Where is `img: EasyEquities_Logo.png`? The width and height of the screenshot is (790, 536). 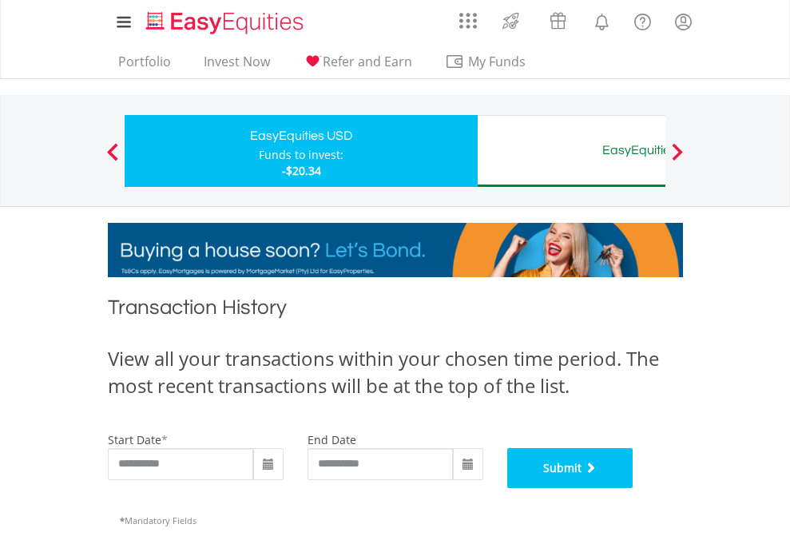 img: EasyEquities_Logo.png is located at coordinates (226, 22).